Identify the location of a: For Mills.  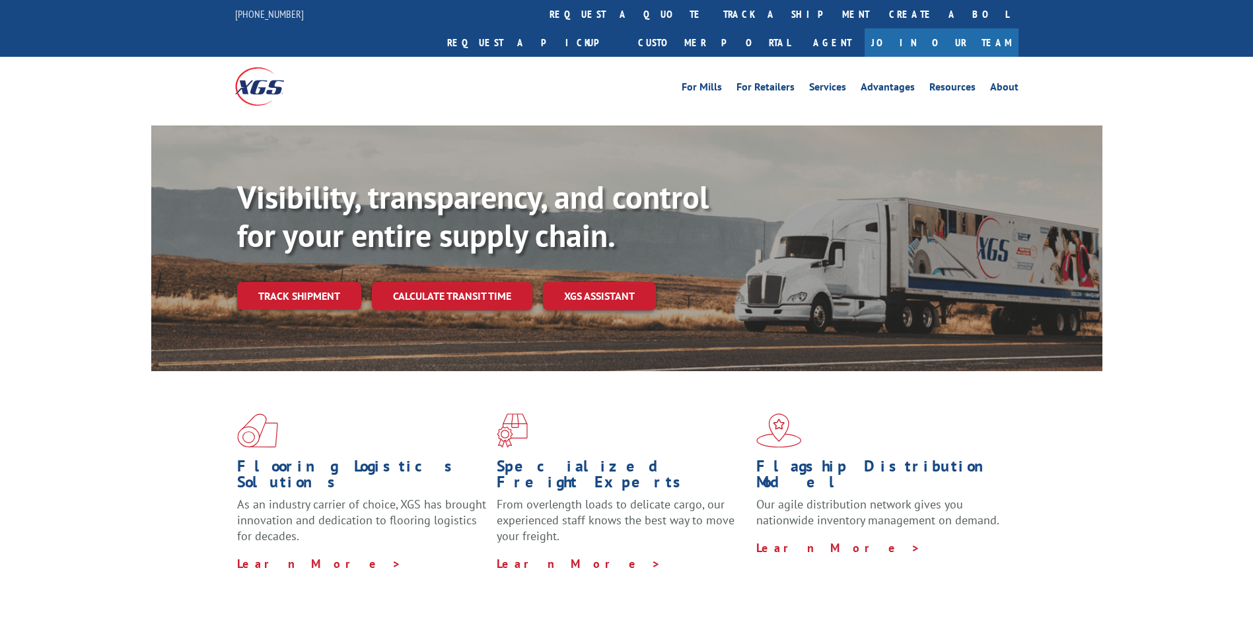
(701, 89).